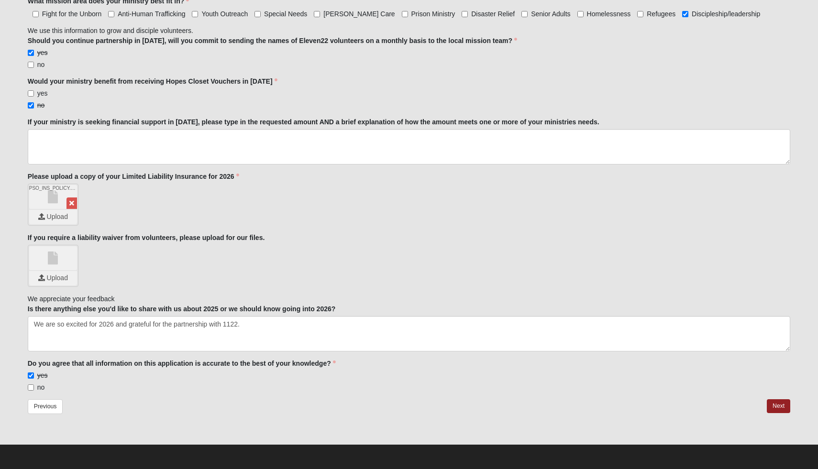 The image size is (818, 469). I want to click on a: Remove File, so click(72, 203).